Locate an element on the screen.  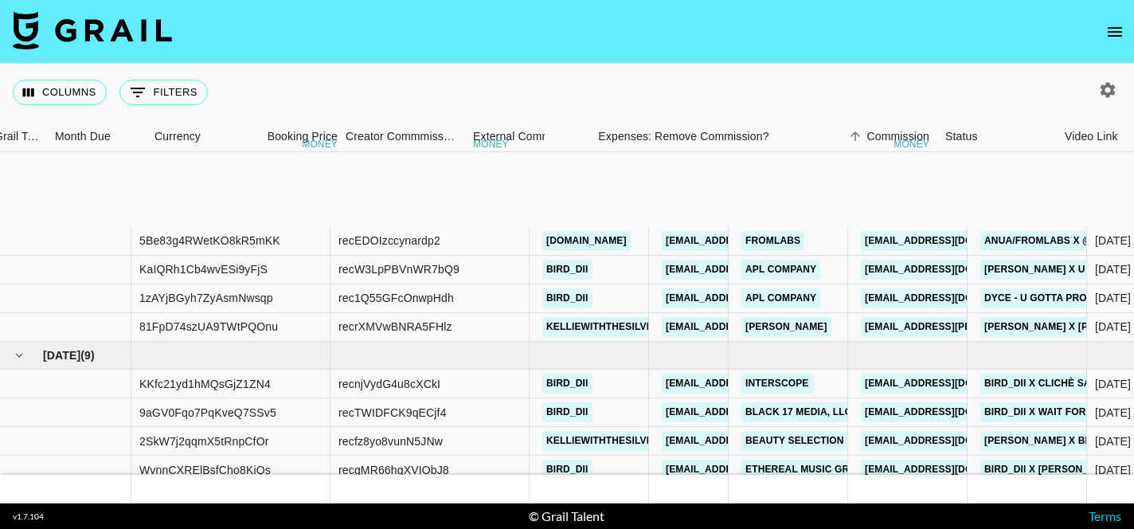
div: recW3LpPBVnWR7bQ9 is located at coordinates (399, 269).